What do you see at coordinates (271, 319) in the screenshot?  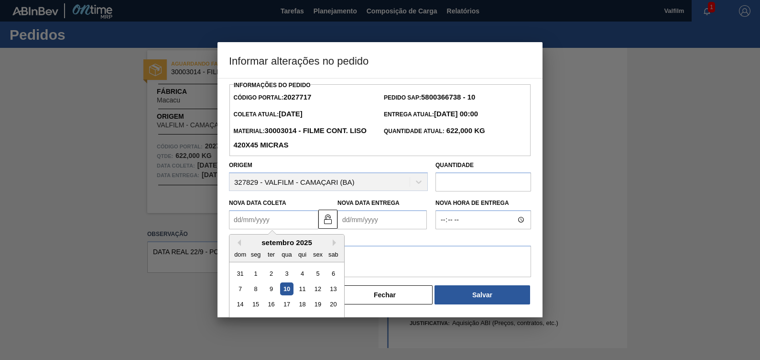 I see `div: Choose terça-feira, 23 de setembro de 2025` at bounding box center [271, 319].